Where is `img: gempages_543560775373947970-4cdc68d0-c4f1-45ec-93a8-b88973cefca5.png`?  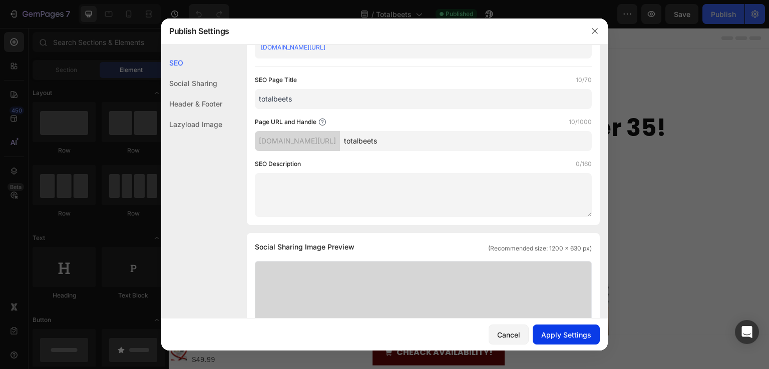 img: gempages_543560775373947970-4cdc68d0-c4f1-45ec-93a8-b88973cefca5.png is located at coordinates (115, 144).